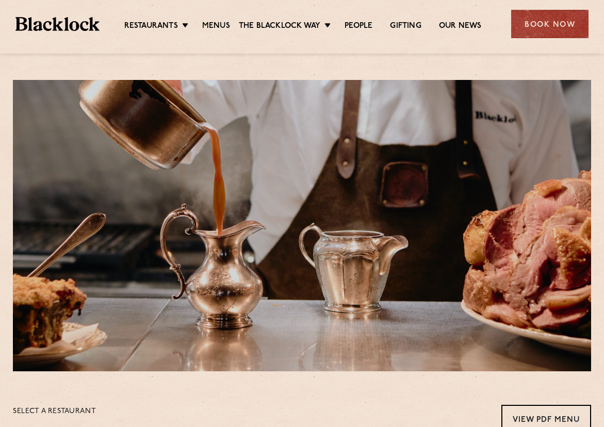 Image resolution: width=604 pixels, height=427 pixels. Describe the element at coordinates (216, 27) in the screenshot. I see `a: Menus` at that location.